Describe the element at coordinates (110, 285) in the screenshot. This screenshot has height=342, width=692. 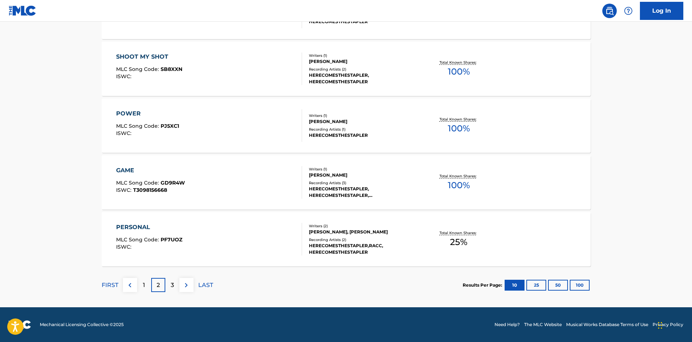
I see `p: FIRST` at that location.